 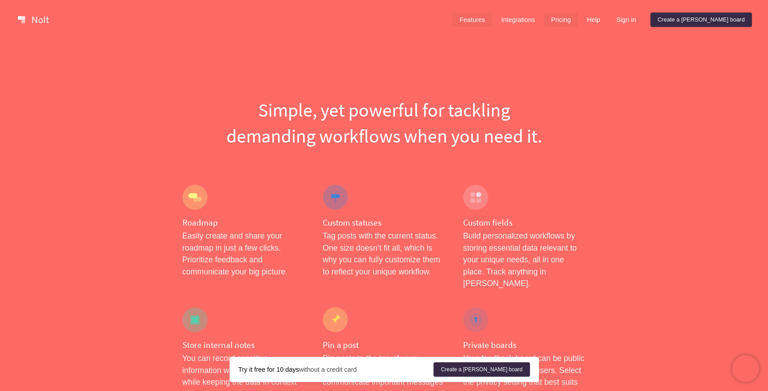 I want to click on h4: Roadmap, so click(x=243, y=222).